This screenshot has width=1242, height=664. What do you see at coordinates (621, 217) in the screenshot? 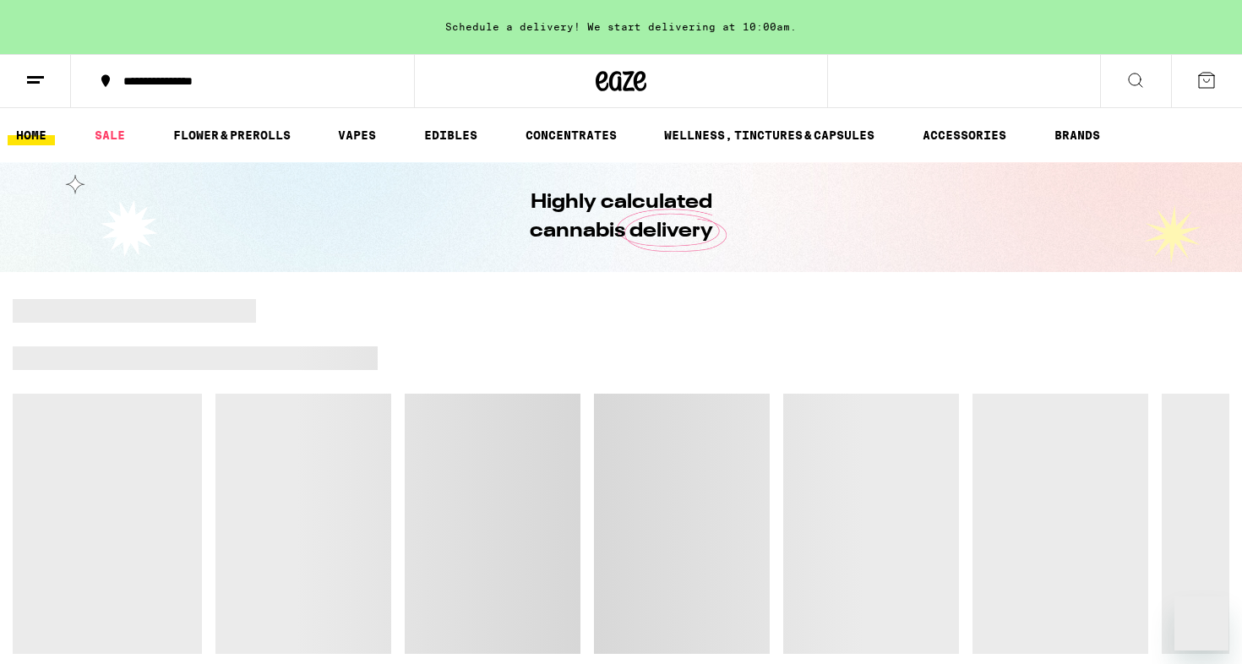
I see `h1: Highly calculated cannabis delivery` at bounding box center [621, 217].